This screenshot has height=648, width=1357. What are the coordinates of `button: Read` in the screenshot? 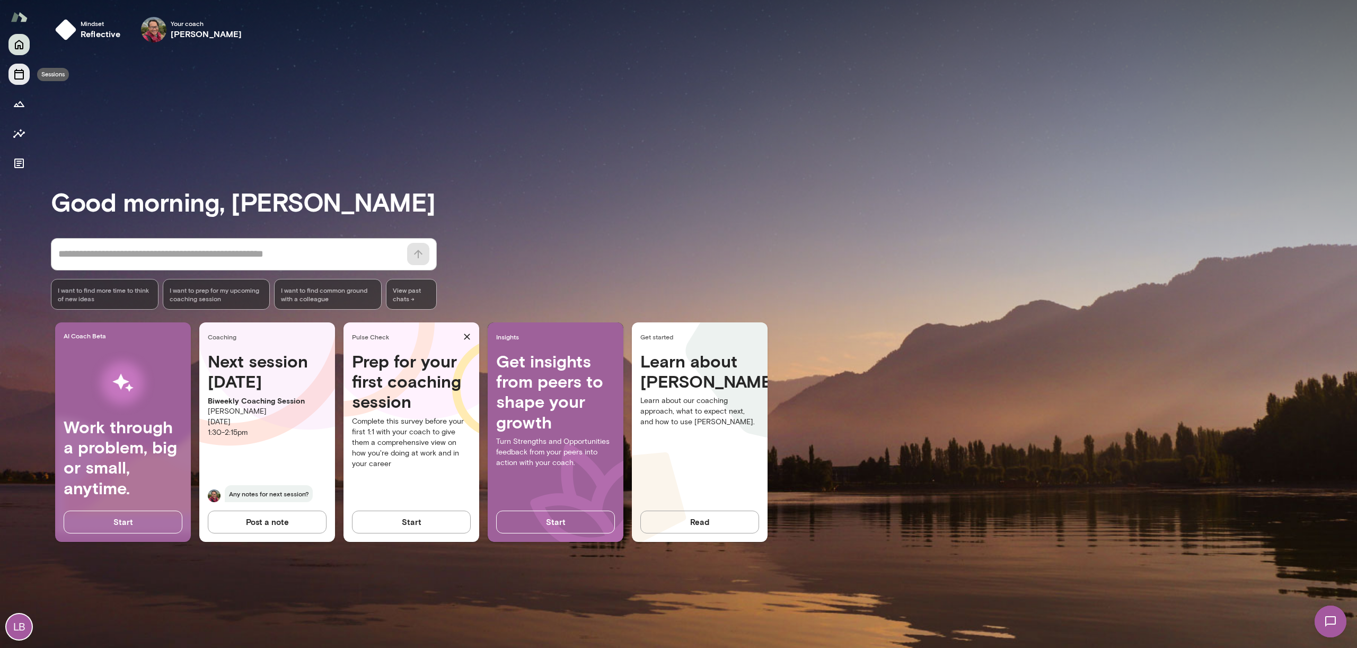 It's located at (700, 522).